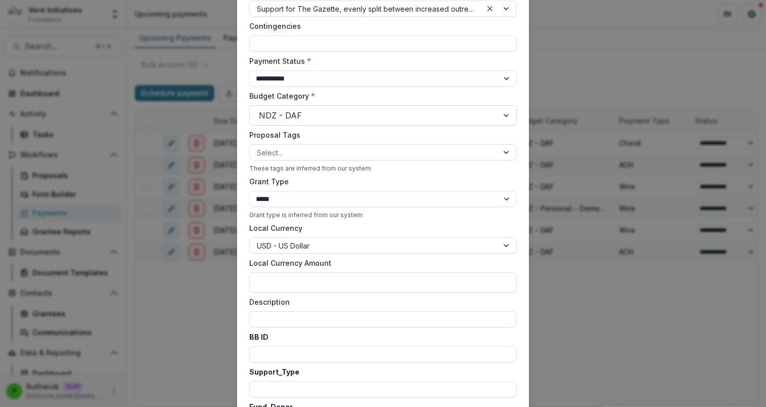 This screenshot has height=407, width=766. I want to click on label: Description, so click(380, 302).